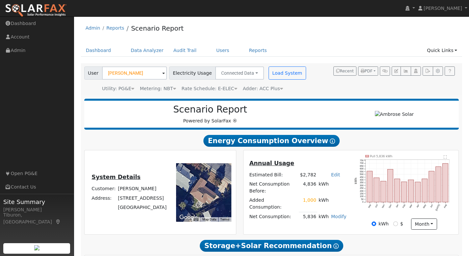 The image size is (469, 256). I want to click on a: Quick Links, so click(442, 50).